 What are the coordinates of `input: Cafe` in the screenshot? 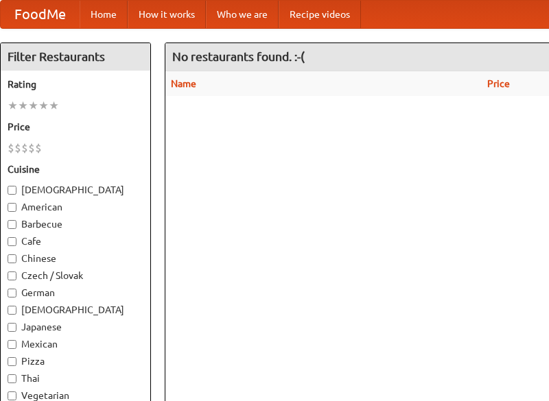 It's located at (12, 241).